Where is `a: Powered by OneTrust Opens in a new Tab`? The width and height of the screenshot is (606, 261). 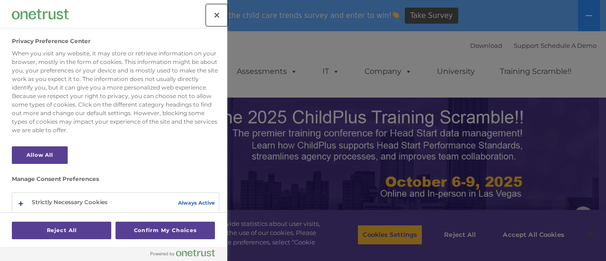 a: Powered by OneTrust Opens in a new Tab is located at coordinates (187, 255).